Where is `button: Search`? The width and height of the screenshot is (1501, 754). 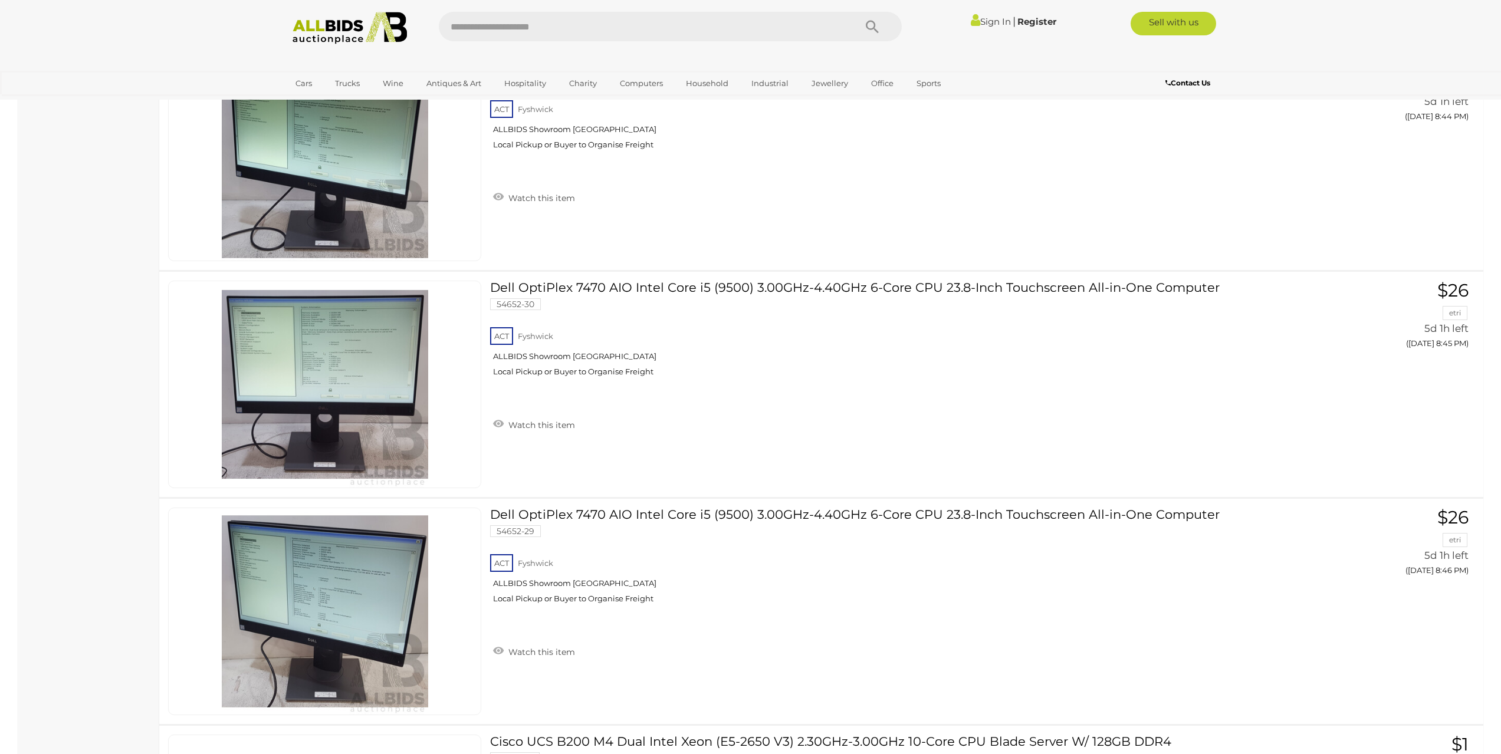 button: Search is located at coordinates (872, 27).